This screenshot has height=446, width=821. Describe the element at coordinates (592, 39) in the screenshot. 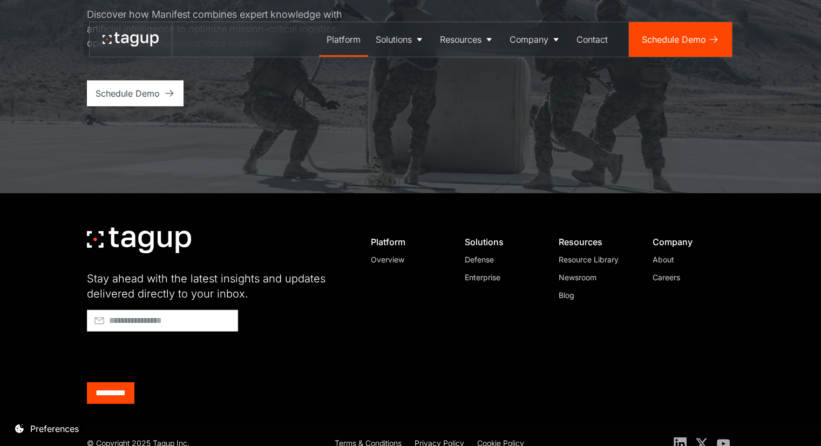

I see `div: Contact` at that location.